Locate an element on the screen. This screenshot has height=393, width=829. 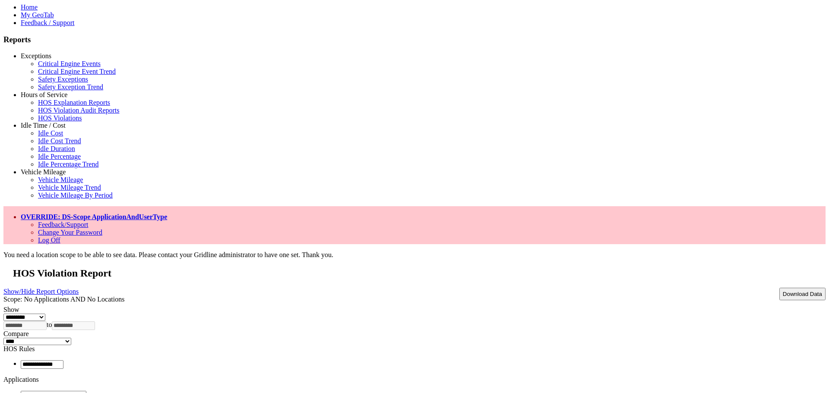
a: Idle Duration is located at coordinates (57, 149).